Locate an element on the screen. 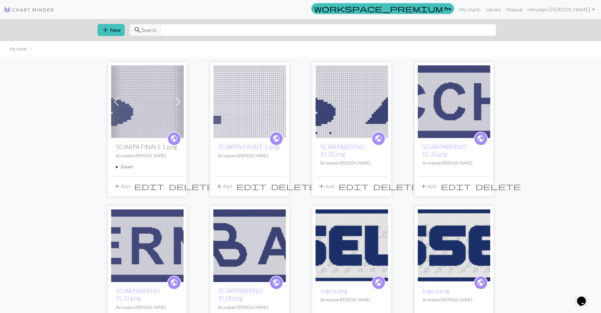 The height and width of the screenshot is (313, 601). img: SCIARPA FINALE 1.png is located at coordinates (147, 102).